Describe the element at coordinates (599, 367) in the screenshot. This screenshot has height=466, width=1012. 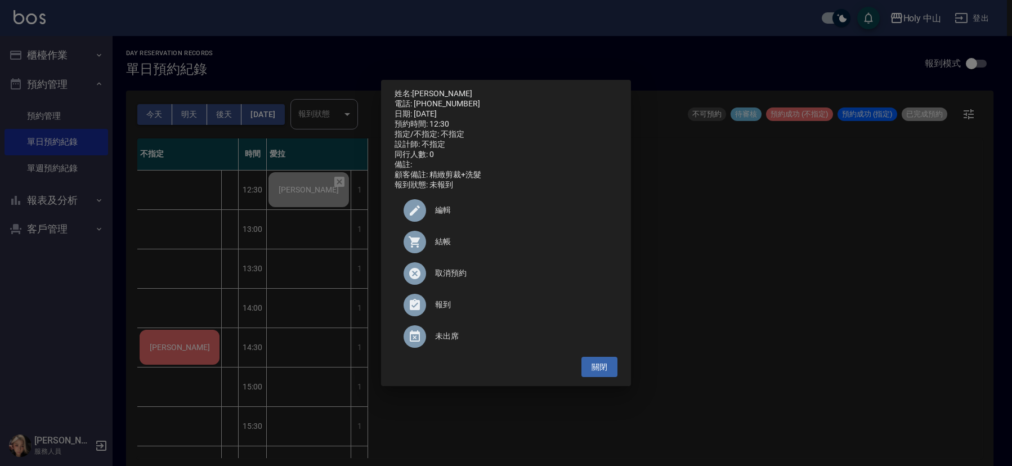
I see `button: 關閉` at that location.